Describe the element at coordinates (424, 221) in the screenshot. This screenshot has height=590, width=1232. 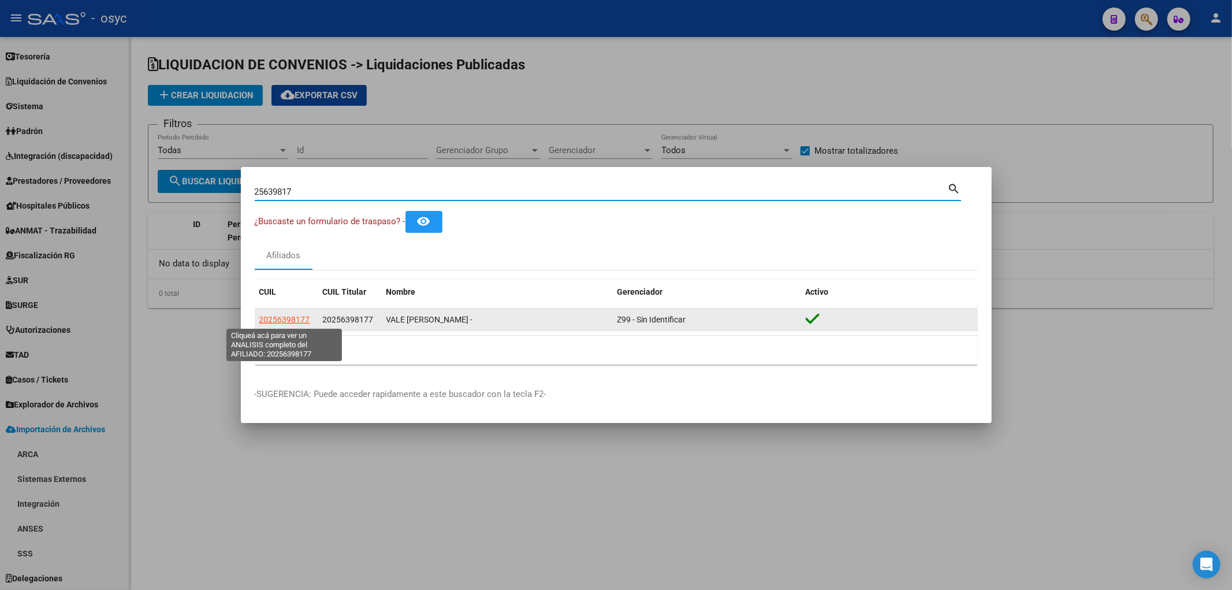
I see `mat-icon: remove_red_eye` at that location.